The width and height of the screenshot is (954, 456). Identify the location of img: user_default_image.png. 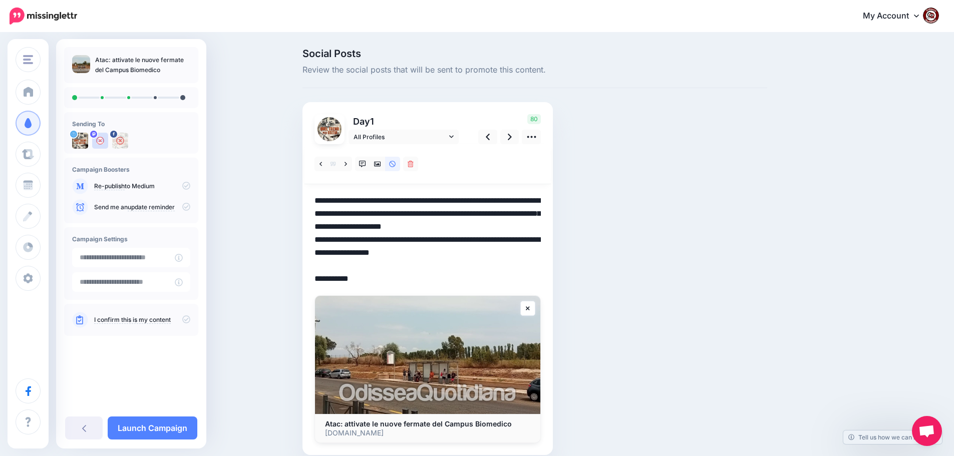
(100, 141).